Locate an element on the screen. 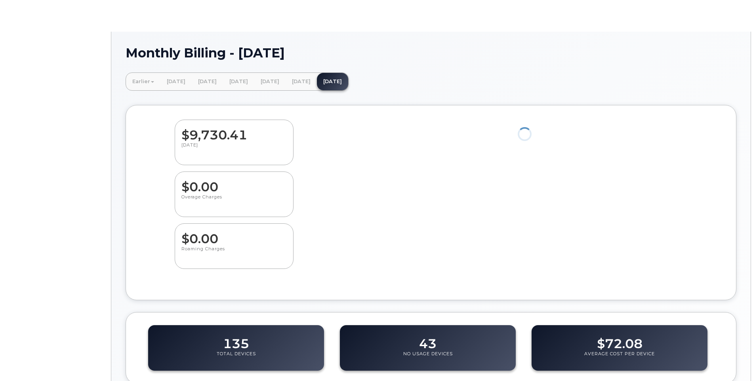  dd: 43 is located at coordinates (428, 340).